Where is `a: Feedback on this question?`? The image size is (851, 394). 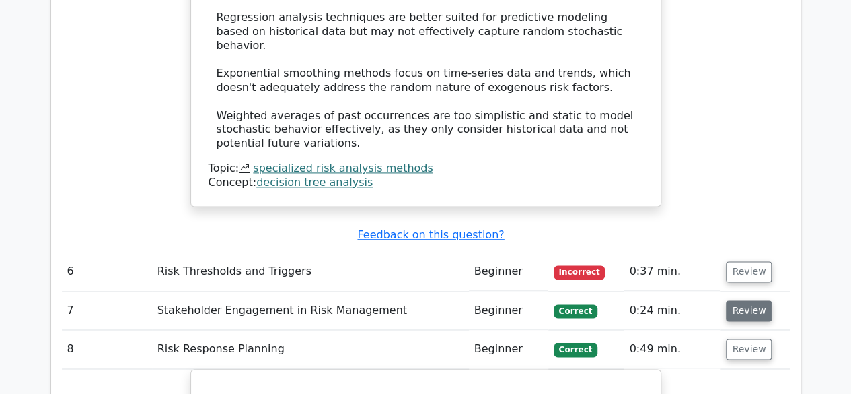 a: Feedback on this question? is located at coordinates (431, 234).